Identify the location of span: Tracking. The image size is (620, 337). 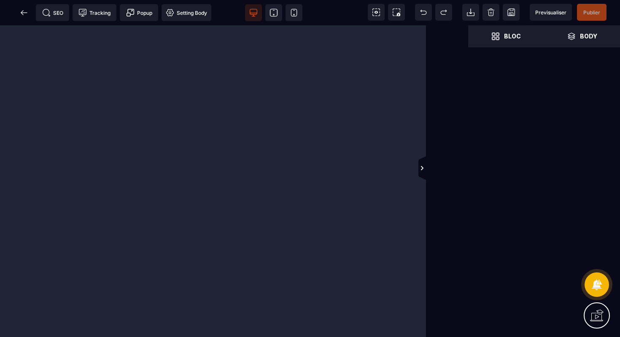
(95, 13).